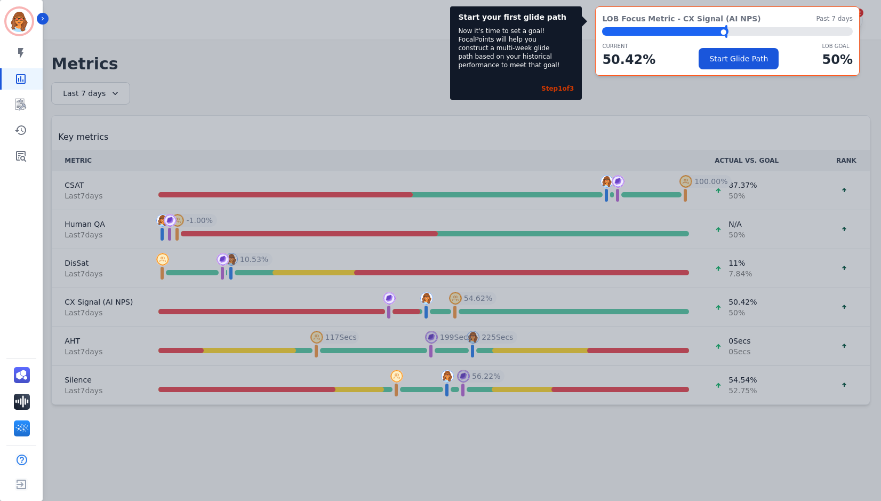 The height and width of the screenshot is (501, 881). I want to click on p: LOB Goal, so click(837, 46).